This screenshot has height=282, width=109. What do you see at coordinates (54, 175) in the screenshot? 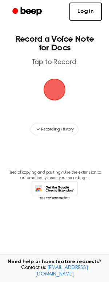
I see `p: Tired of copying and pasting? Use the extension to automatically insert your recordings.` at bounding box center [54, 175].